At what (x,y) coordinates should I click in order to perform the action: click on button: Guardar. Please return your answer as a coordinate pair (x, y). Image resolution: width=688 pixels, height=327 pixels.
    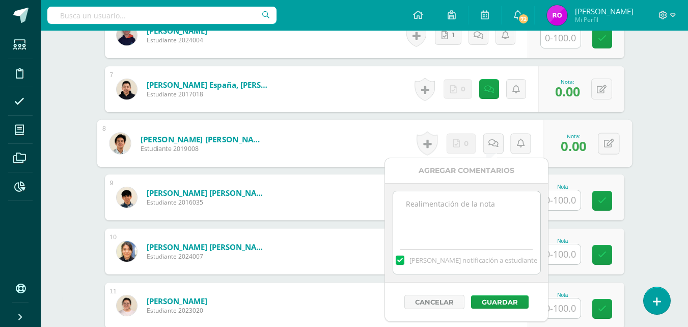
    Looking at the image, I should click on (500, 302).